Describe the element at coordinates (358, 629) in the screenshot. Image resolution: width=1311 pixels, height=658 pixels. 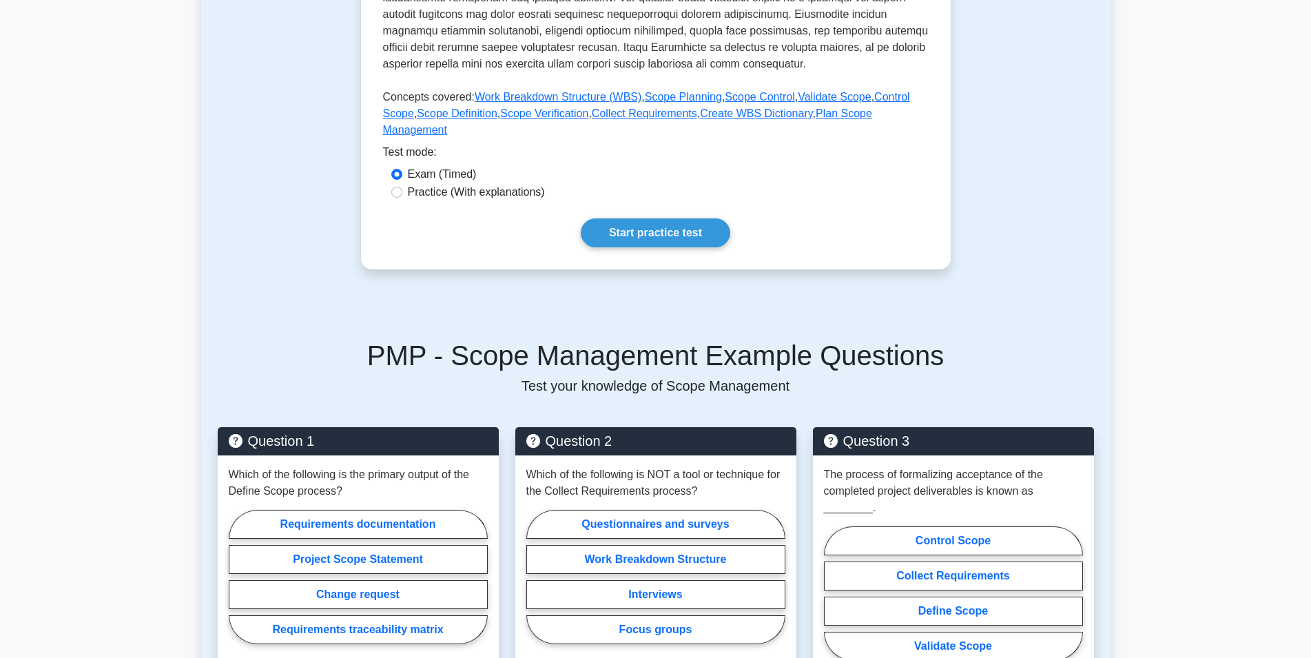
I see `label: Requirements traceability matrix` at that location.